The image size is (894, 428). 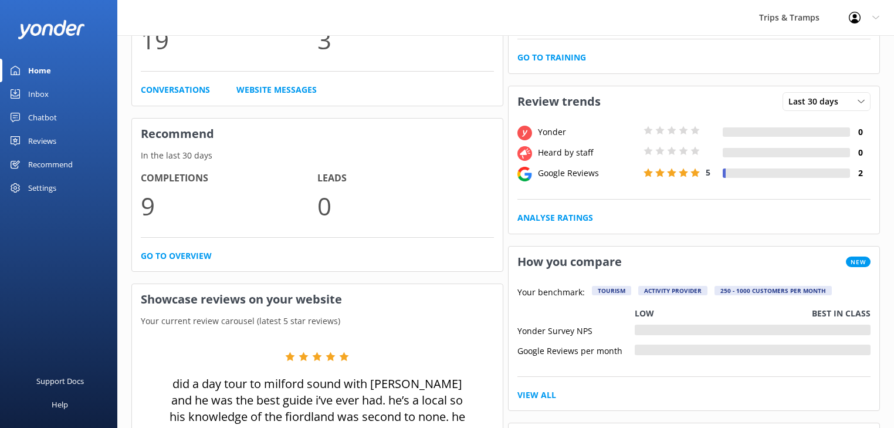 I want to click on h4: 2, so click(x=860, y=173).